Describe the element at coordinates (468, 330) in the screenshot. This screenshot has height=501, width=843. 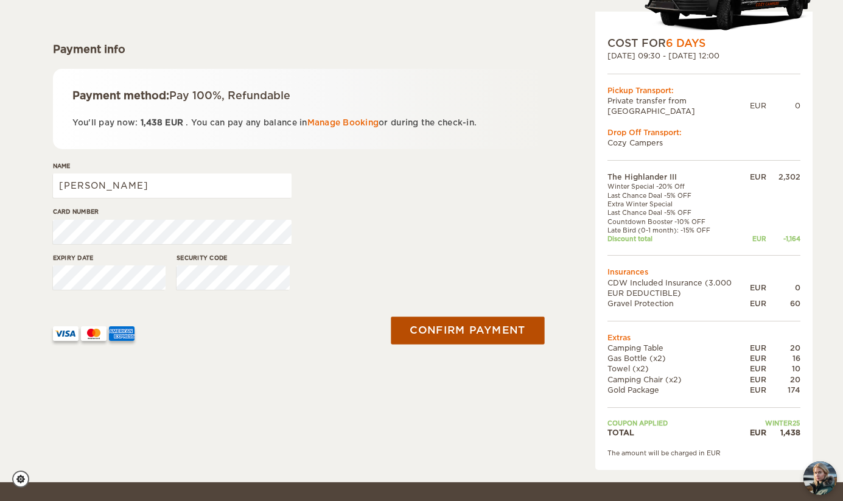
I see `button: Confirm payment` at that location.